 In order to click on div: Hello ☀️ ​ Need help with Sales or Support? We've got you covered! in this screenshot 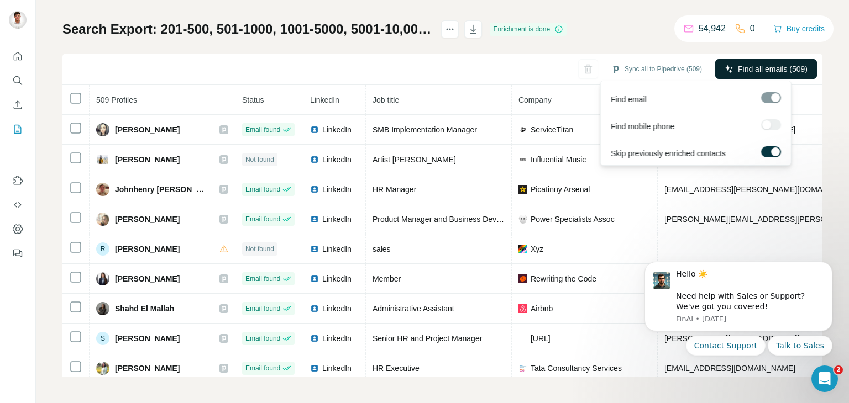, I will do `click(122, 42)`.